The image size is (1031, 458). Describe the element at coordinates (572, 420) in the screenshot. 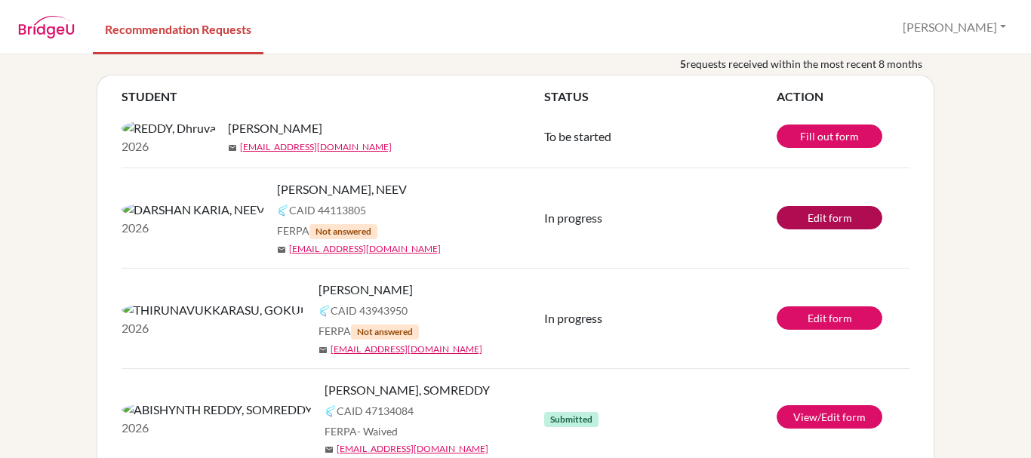

I see `span: Submitted` at that location.